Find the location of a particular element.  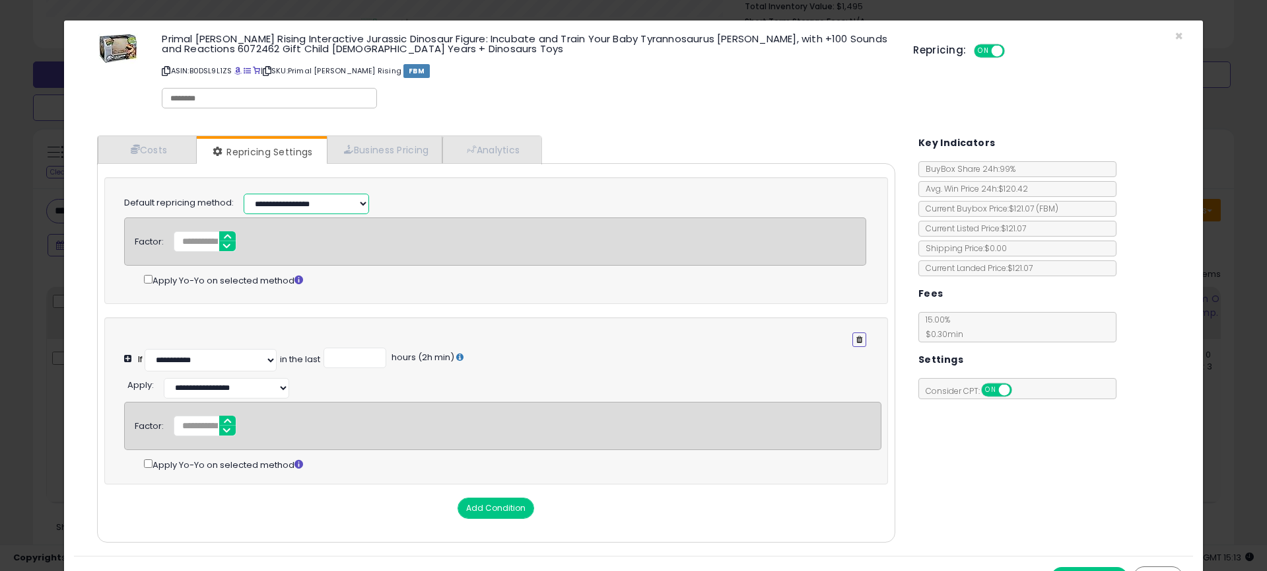

h5: Fees is located at coordinates (931, 293).